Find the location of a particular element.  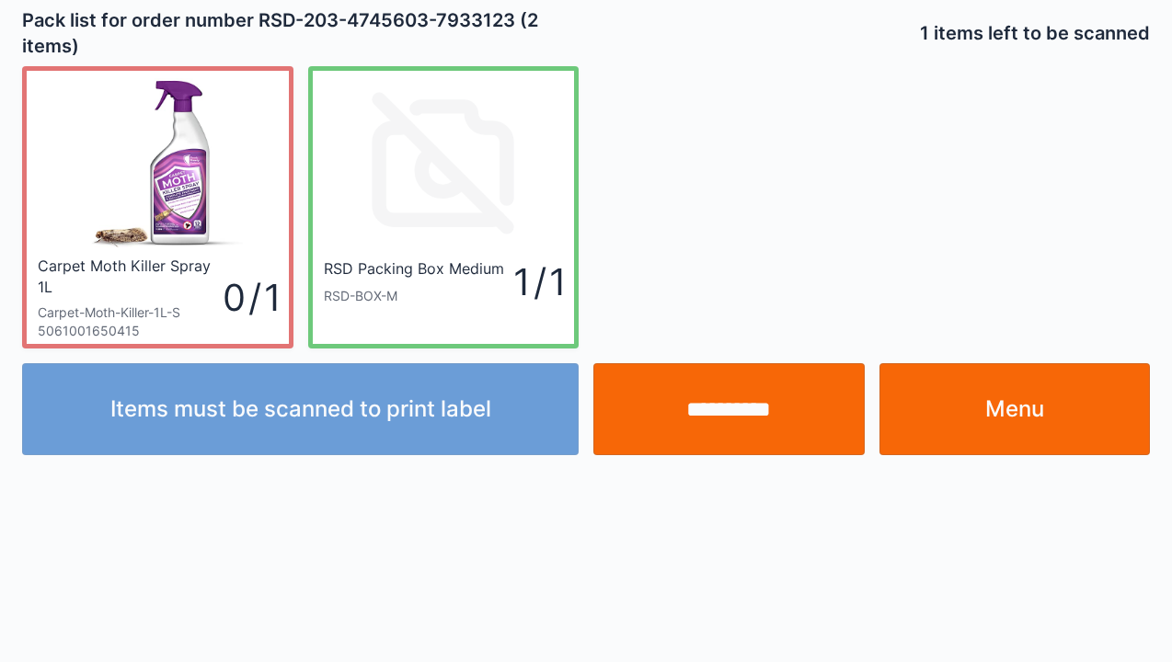

a: Carpet Moth Killer Spray 1LCarpet-Moth-Killer-1L-S50610016504150 / 1 is located at coordinates (157, 207).